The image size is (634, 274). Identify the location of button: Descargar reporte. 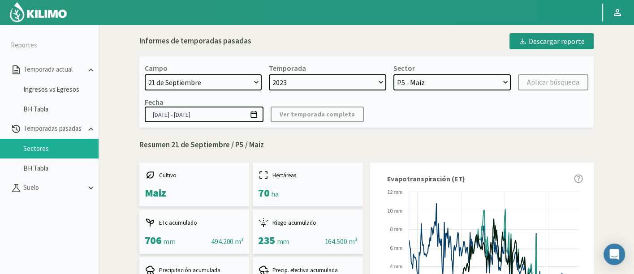
(552, 41).